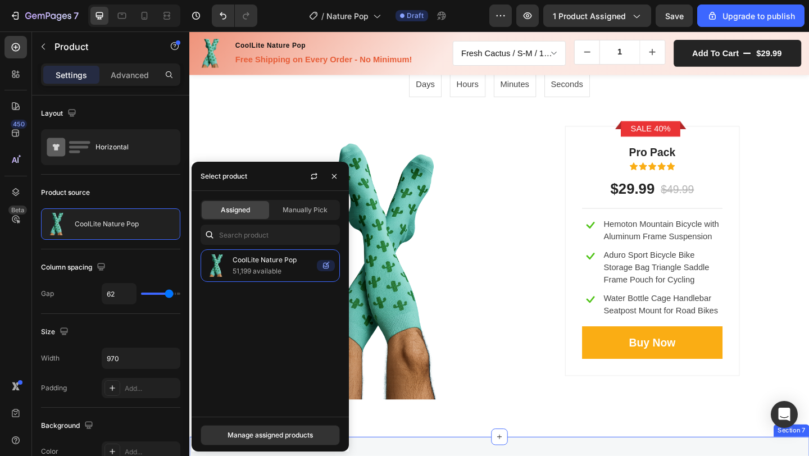 This screenshot has width=809, height=456. What do you see at coordinates (235, 210) in the screenshot?
I see `span: Assigned` at bounding box center [235, 210].